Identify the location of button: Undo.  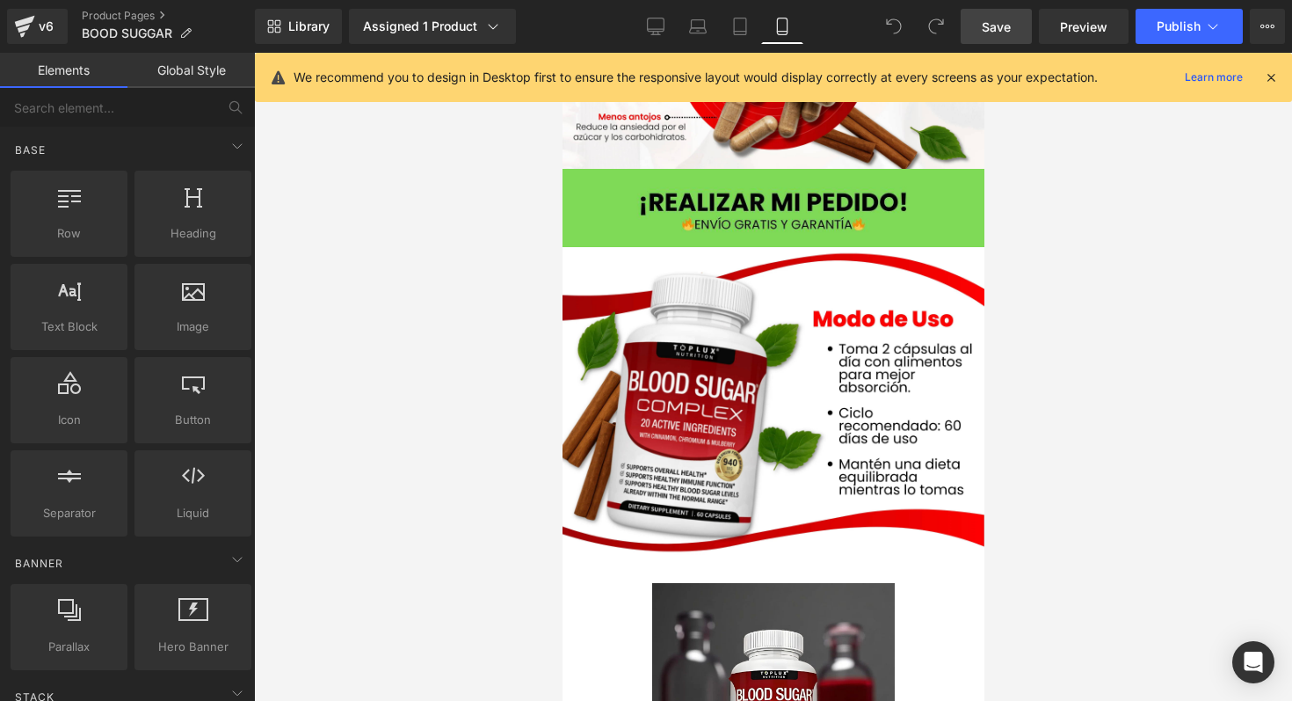
(894, 26).